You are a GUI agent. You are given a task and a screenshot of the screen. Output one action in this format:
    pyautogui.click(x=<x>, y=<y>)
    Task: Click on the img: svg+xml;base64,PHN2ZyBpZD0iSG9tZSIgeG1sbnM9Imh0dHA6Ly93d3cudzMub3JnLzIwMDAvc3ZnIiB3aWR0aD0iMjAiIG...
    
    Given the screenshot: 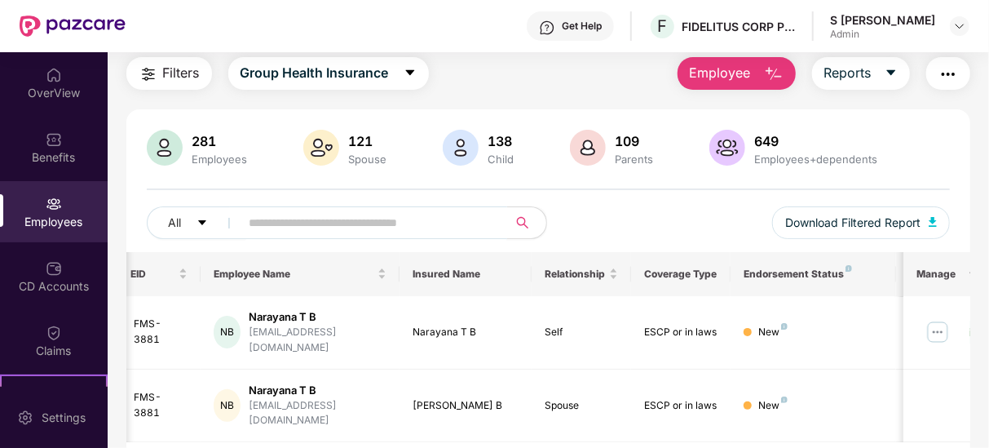 What is the action you would take?
    pyautogui.click(x=54, y=75)
    